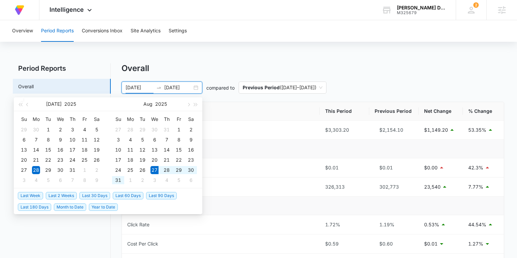 The width and height of the screenshot is (517, 258). I want to click on span: Last 90 Days, so click(161, 196).